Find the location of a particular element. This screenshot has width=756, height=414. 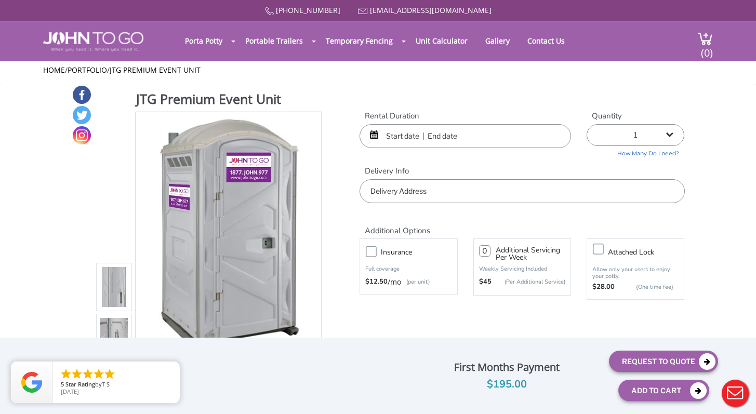

a: Gallery is located at coordinates (497, 41).